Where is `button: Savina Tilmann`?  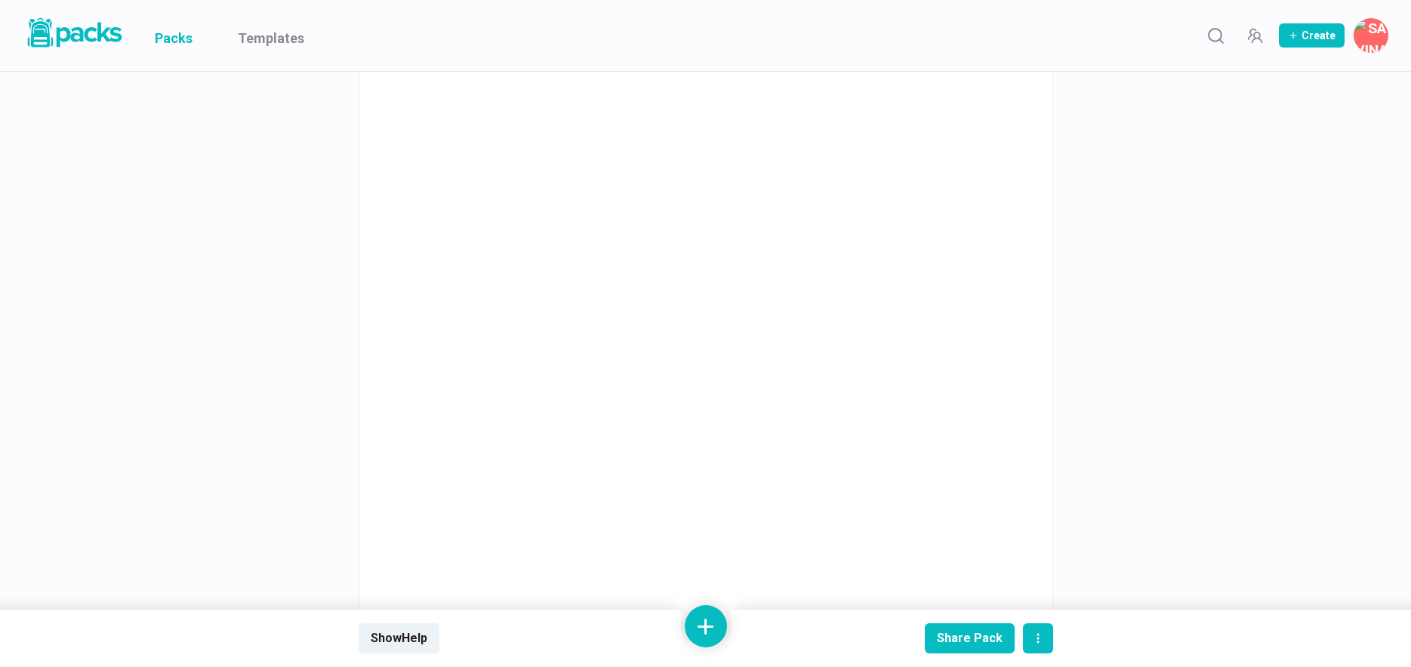
button: Savina Tilmann is located at coordinates (1371, 35).